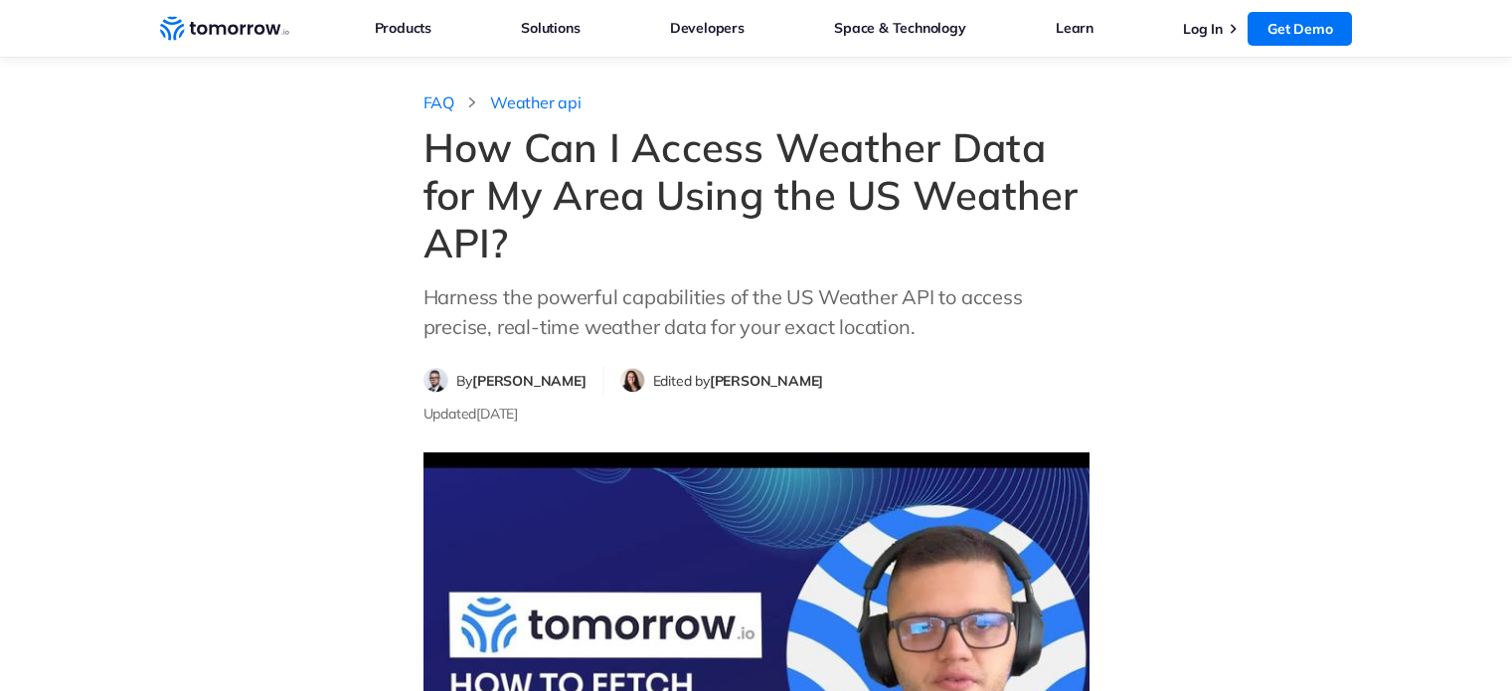 The image size is (1512, 691). I want to click on a: Get Demo, so click(1300, 29).